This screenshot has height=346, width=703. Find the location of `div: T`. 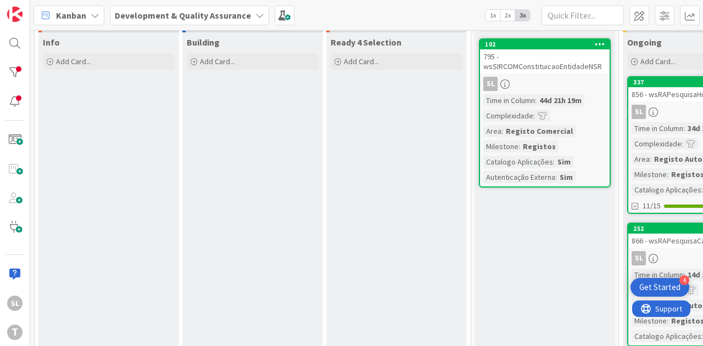

div: T is located at coordinates (15, 333).